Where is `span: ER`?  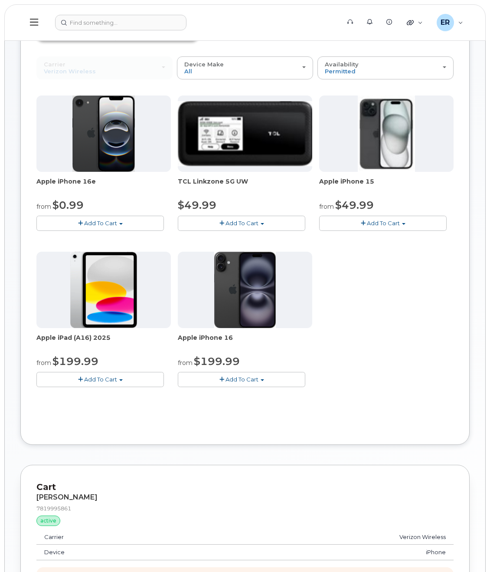
span: ER is located at coordinates (445, 23).